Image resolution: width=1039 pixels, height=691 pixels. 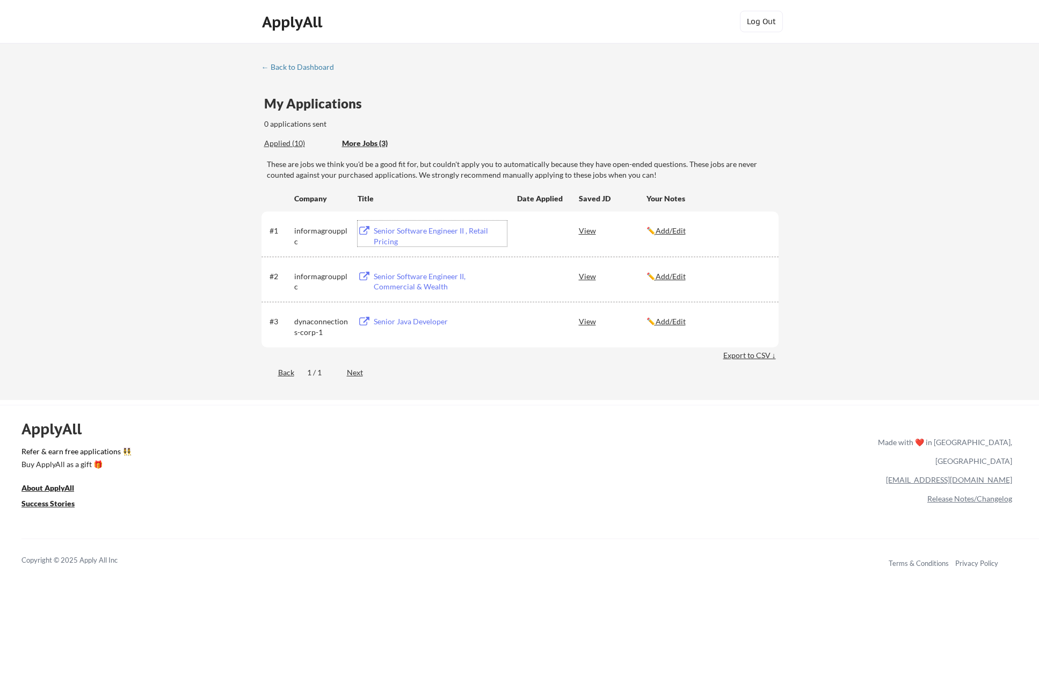 What do you see at coordinates (48, 488) in the screenshot?
I see `u: About ApplyAll` at bounding box center [48, 488].